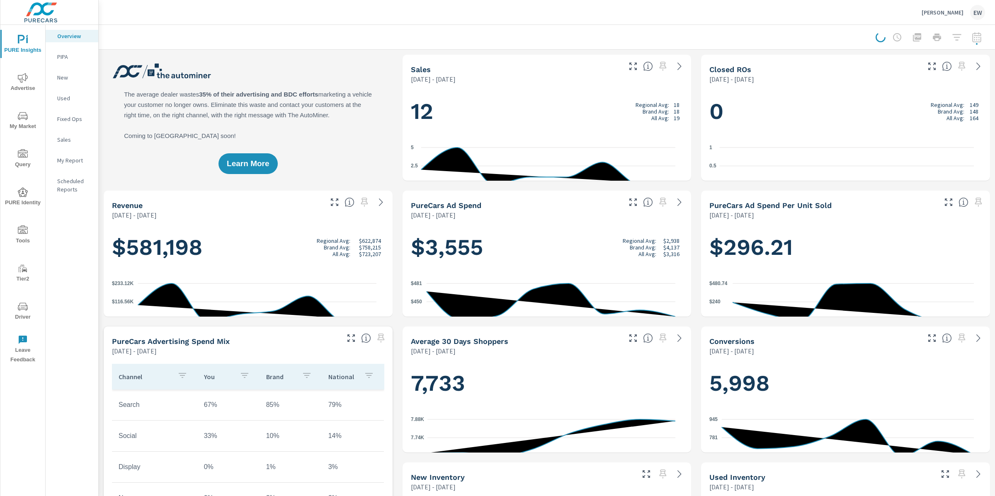 The image size is (995, 496). I want to click on text: 7.74K, so click(418, 438).